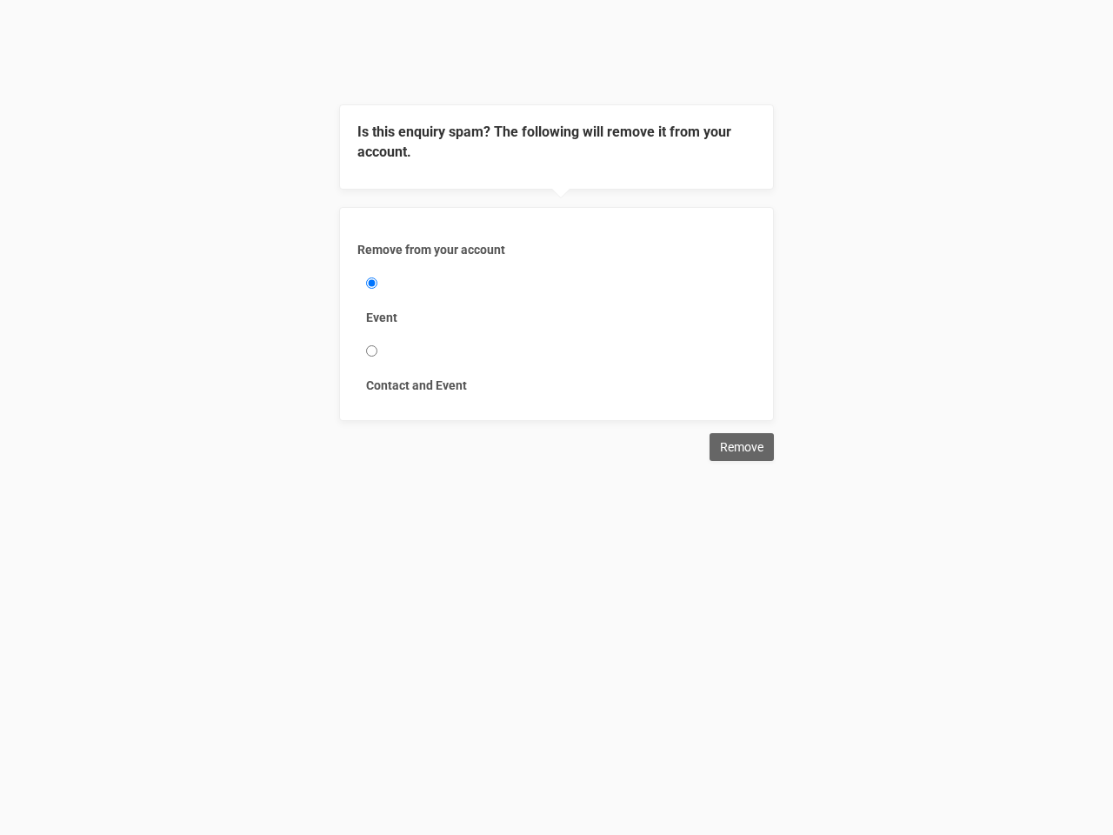 This screenshot has height=835, width=1113. What do you see at coordinates (556, 143) in the screenshot?
I see `legend: Is this enquiry spam? The following will remove it from your account.` at bounding box center [556, 143].